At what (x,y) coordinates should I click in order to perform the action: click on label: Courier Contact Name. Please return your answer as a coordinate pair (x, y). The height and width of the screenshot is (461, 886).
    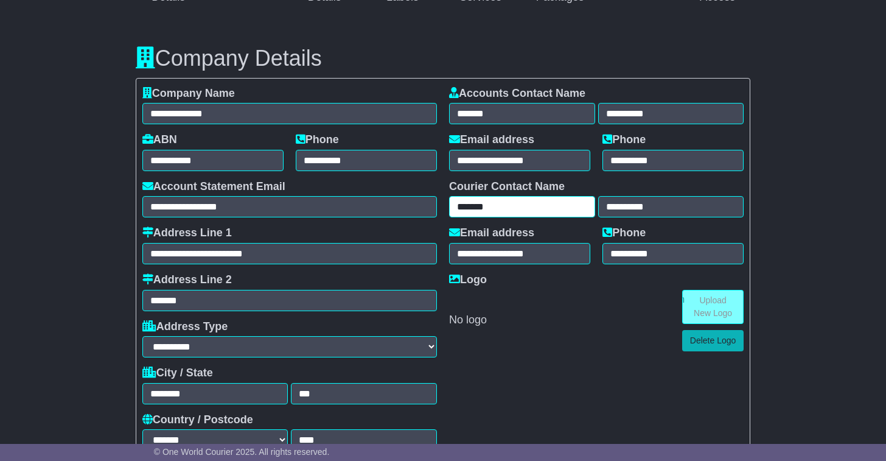
    Looking at the image, I should click on (507, 187).